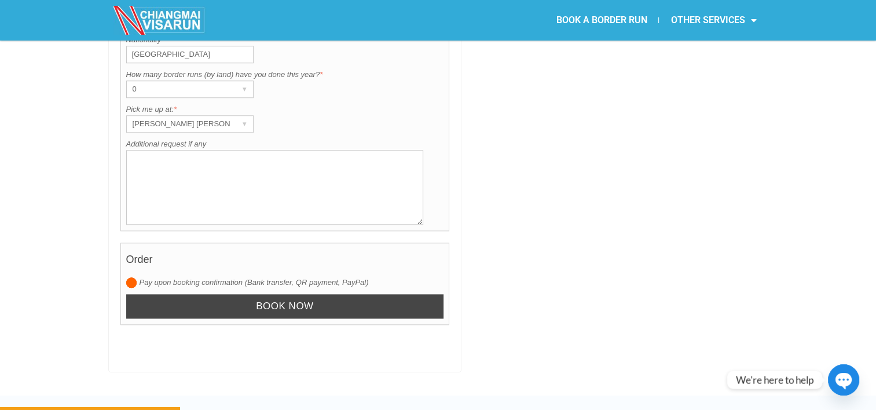 The height and width of the screenshot is (410, 876). What do you see at coordinates (603, 20) in the screenshot?
I see `nav: Menu` at bounding box center [603, 20].